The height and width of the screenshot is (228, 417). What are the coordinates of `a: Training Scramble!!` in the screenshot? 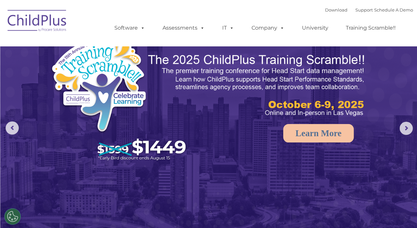 It's located at (370, 28).